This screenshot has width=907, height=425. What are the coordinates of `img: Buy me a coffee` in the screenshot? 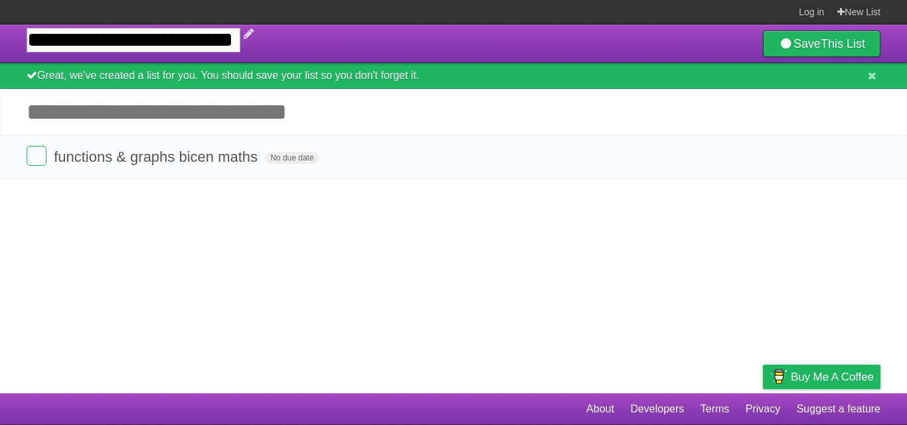 It's located at (778, 377).